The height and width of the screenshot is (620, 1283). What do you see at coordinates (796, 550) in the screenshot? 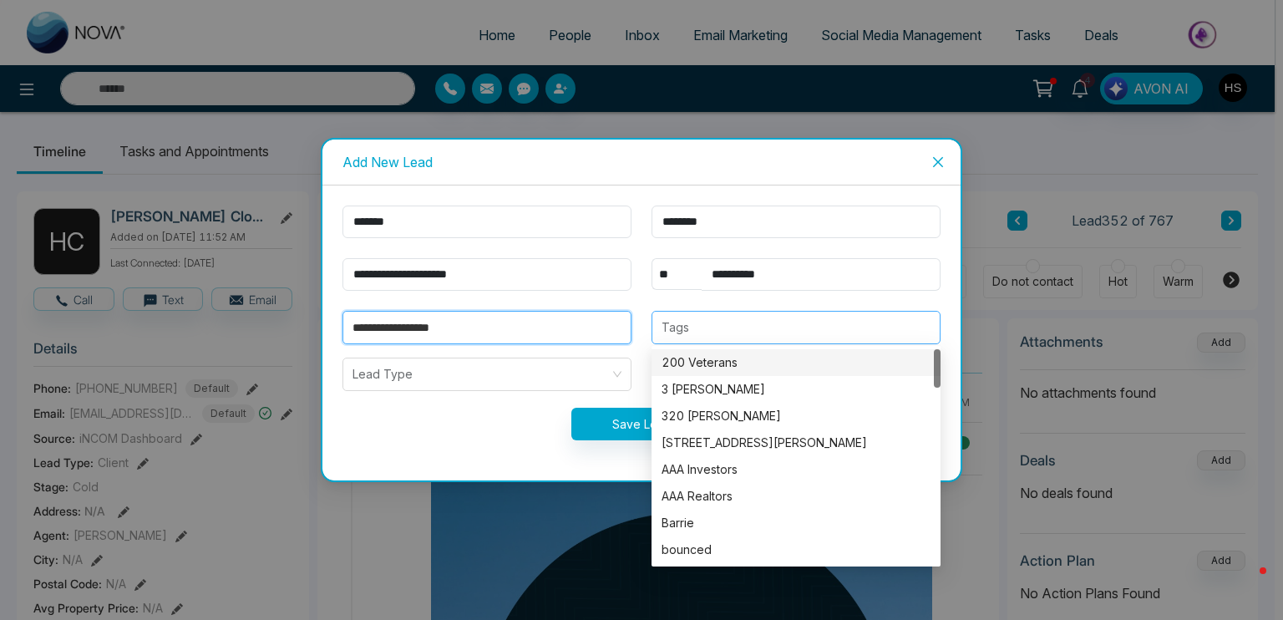
I see `div: bounced` at bounding box center [796, 550].